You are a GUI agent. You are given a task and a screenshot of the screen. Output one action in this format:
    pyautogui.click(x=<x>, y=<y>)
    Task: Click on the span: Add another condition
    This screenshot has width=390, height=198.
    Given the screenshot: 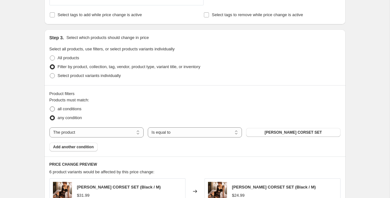 What is the action you would take?
    pyautogui.click(x=74, y=147)
    